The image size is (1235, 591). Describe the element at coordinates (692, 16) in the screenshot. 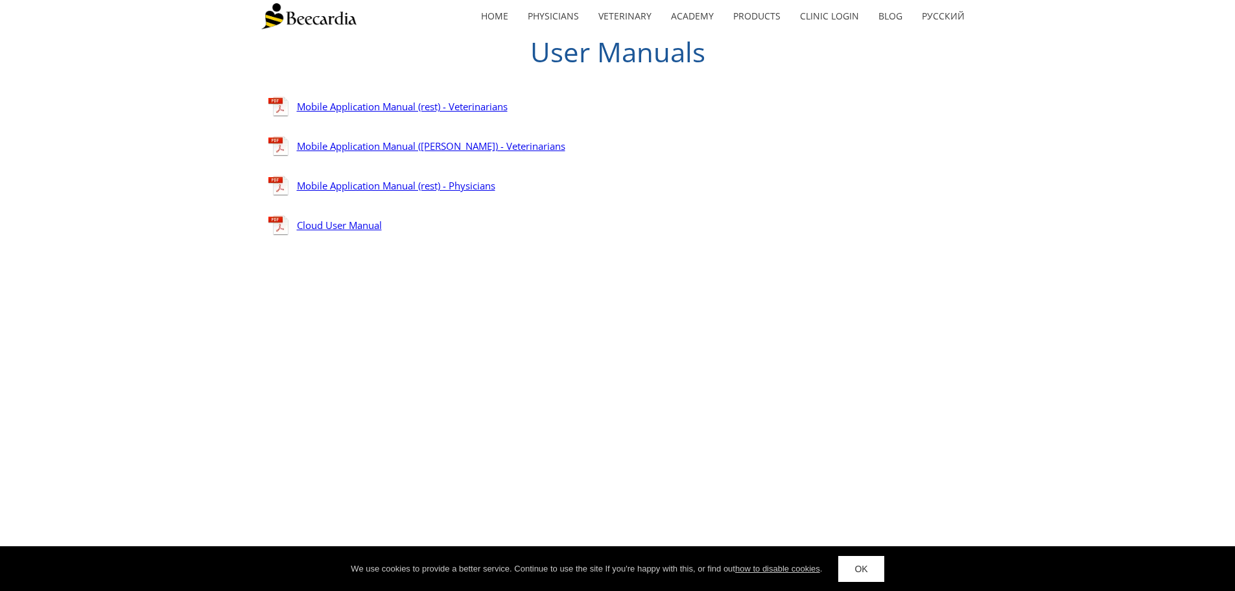

I see `a: Academy` at that location.